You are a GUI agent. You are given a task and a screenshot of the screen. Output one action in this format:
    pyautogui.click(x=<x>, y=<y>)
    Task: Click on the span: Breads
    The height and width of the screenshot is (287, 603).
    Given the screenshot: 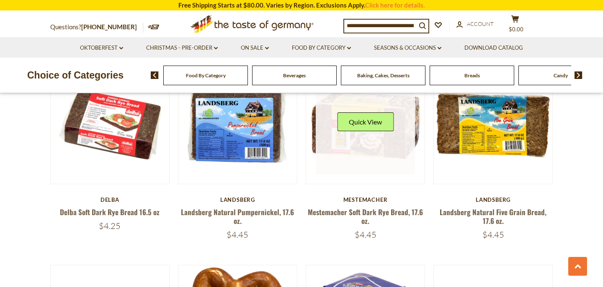 What is the action you would take?
    pyautogui.click(x=472, y=75)
    